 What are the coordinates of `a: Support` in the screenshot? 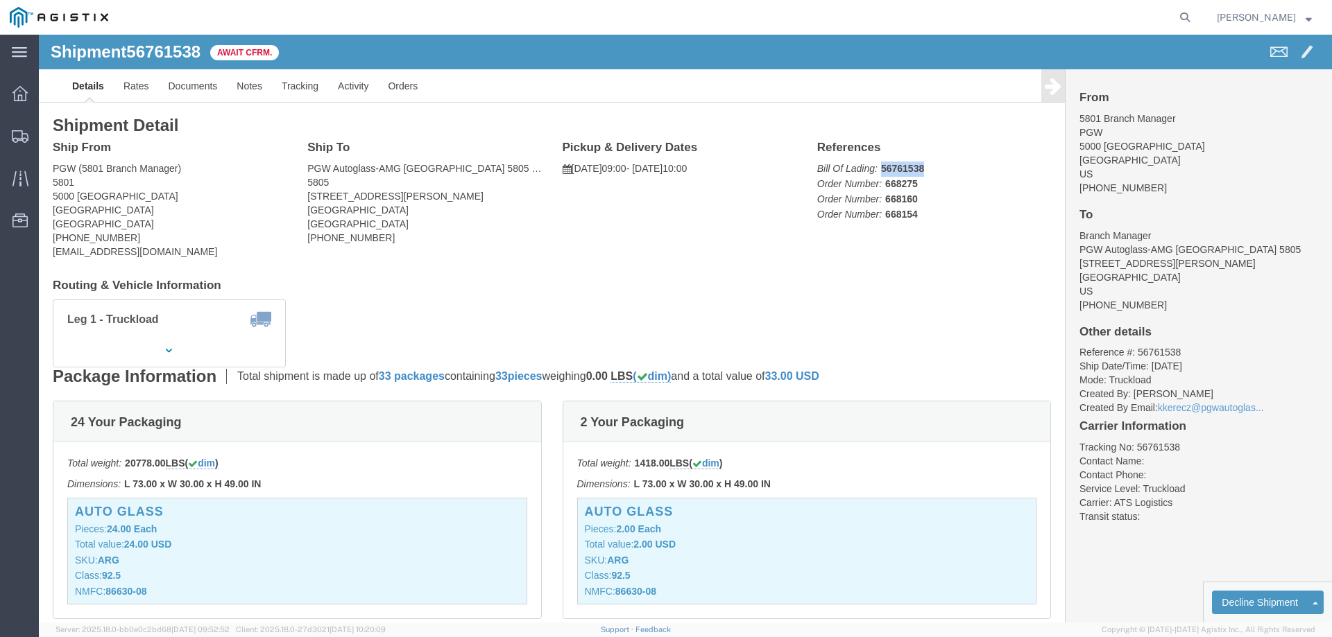 It's located at (618, 630).